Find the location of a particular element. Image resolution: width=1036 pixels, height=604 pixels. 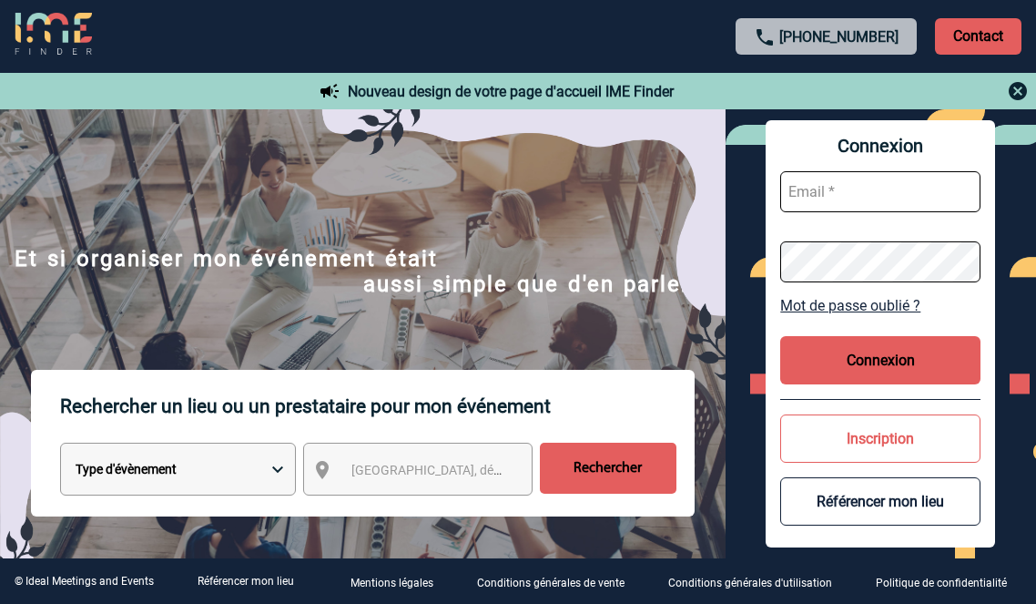

a: Politique de confidentialité is located at coordinates (949, 581).